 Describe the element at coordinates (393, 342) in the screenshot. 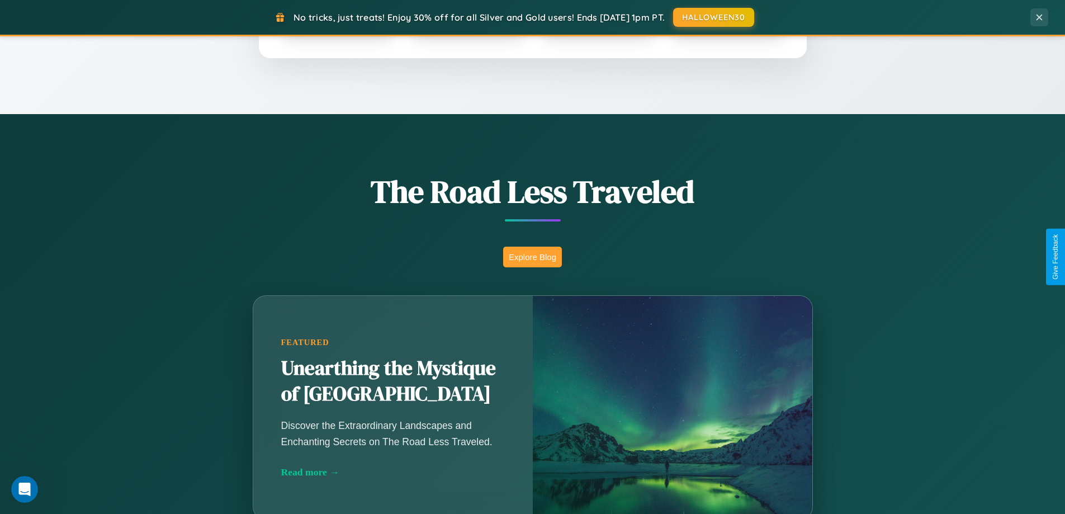

I see `div: Featured` at that location.